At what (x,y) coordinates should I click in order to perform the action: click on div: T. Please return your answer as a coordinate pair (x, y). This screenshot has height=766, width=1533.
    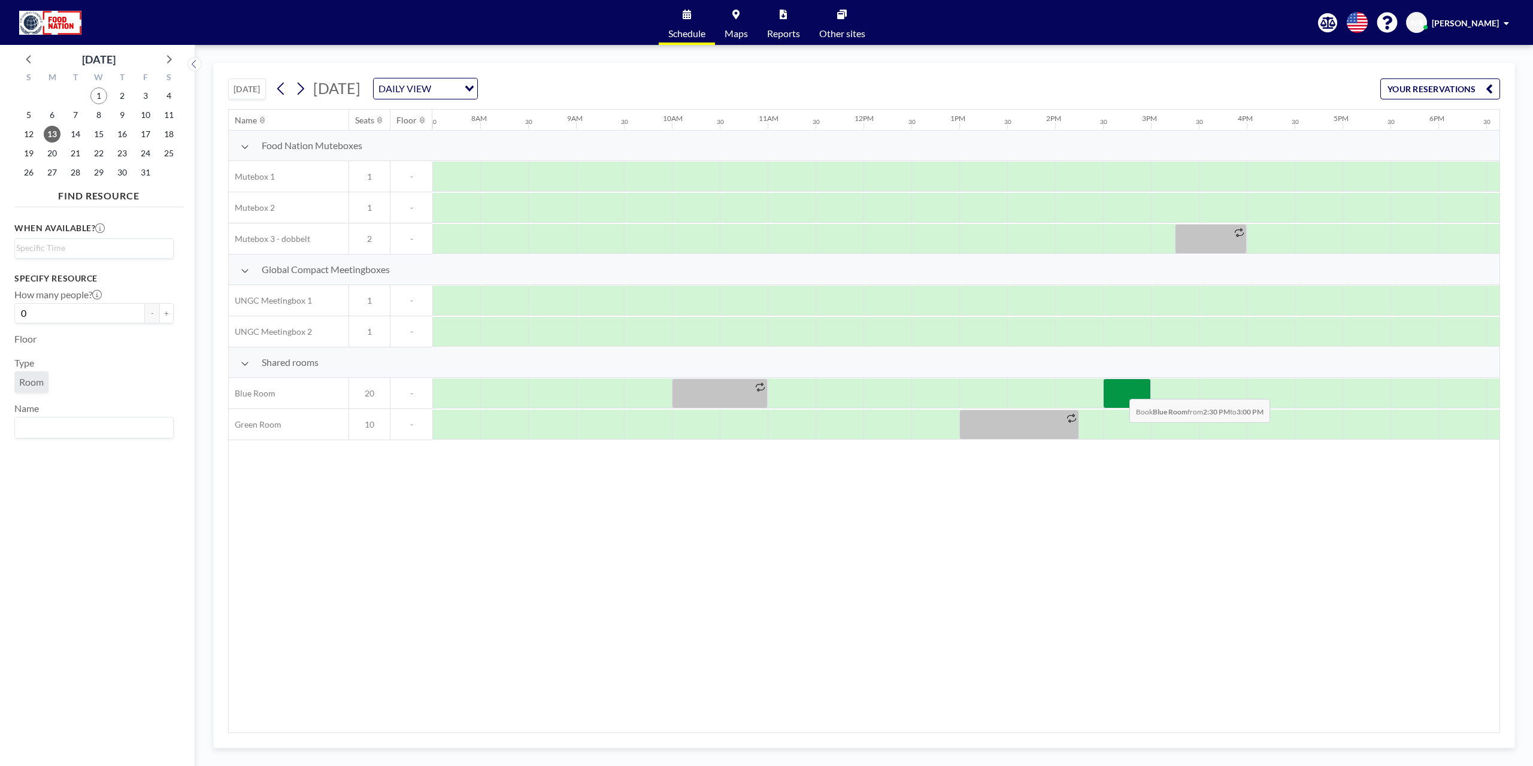
    Looking at the image, I should click on (122, 78).